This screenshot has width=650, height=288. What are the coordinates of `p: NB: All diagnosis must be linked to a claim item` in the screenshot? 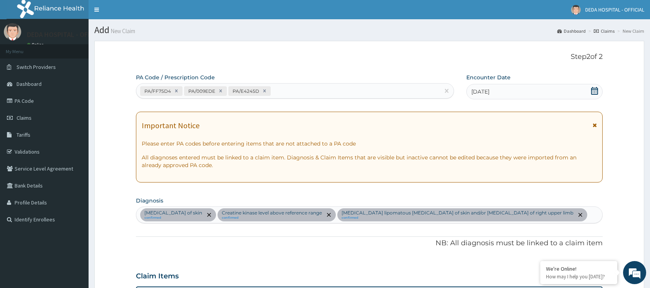 It's located at (369, 243).